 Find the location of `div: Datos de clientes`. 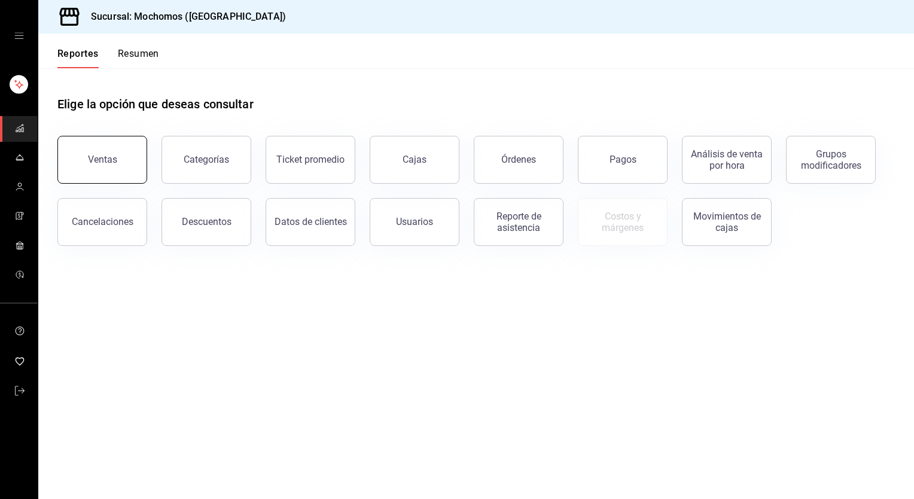

div: Datos de clientes is located at coordinates (310, 221).